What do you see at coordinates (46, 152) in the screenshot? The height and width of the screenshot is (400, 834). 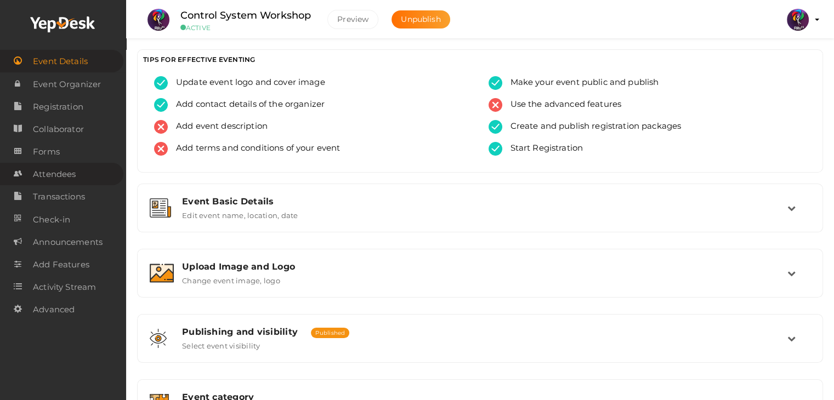 I see `span: Forms` at bounding box center [46, 152].